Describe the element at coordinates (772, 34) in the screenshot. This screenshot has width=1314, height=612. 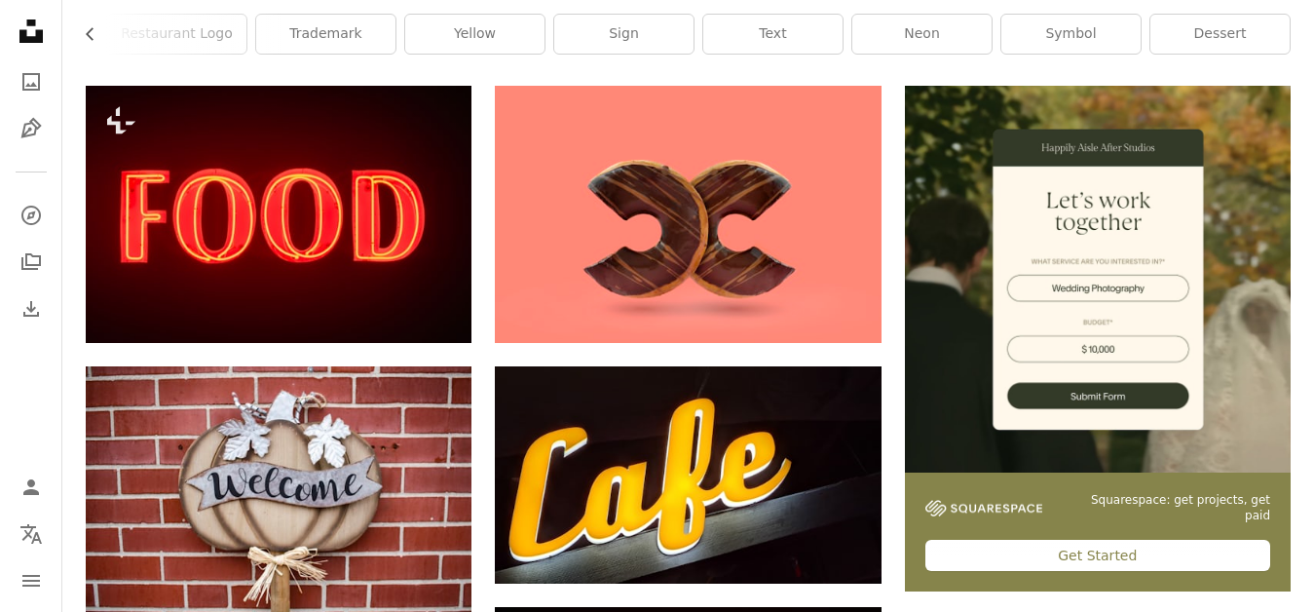
I see `a: text` at that location.